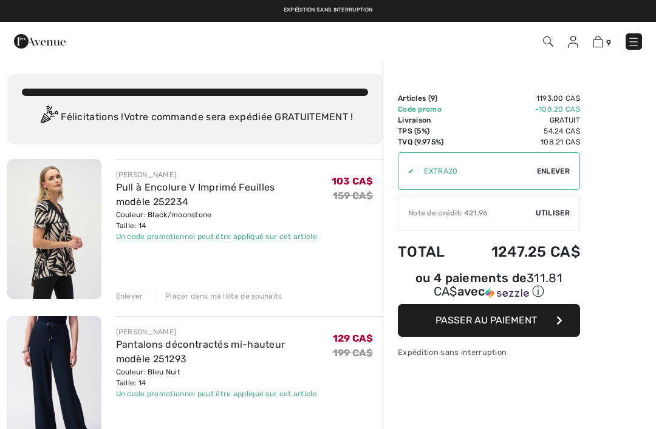  What do you see at coordinates (200, 352) in the screenshot?
I see `a: Pantalons décontractés mi-hauteur modèle 251293` at bounding box center [200, 352].